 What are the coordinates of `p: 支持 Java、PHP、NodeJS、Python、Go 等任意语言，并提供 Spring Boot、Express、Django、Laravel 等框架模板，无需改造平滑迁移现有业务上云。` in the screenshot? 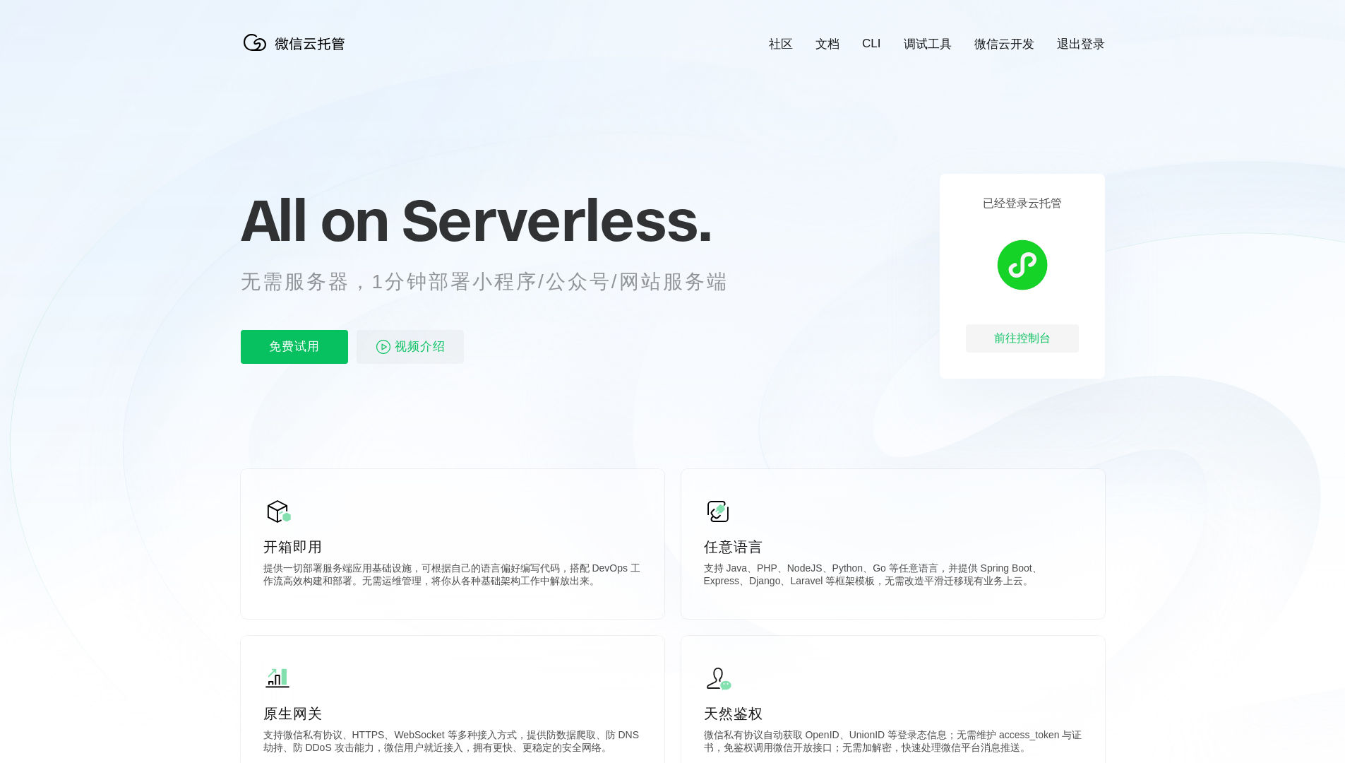 It's located at (893, 576).